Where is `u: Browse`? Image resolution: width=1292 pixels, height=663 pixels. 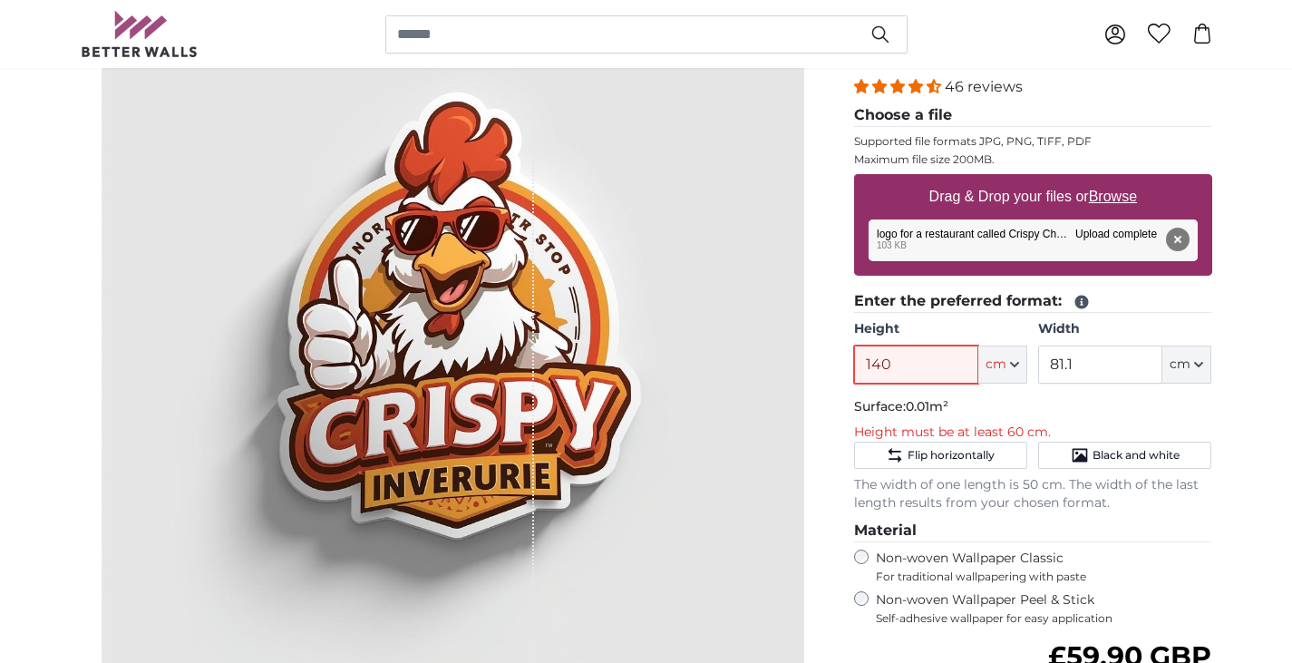
u: Browse is located at coordinates (1112, 196).